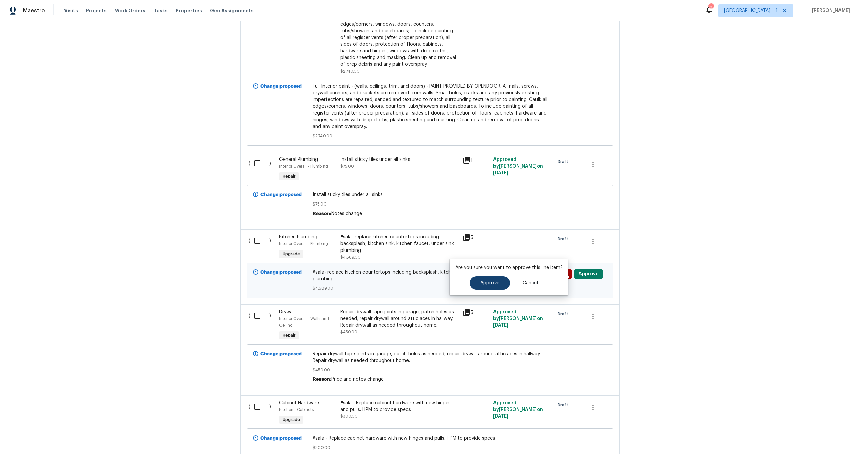 This screenshot has height=454, width=860. I want to click on span: Visits, so click(71, 11).